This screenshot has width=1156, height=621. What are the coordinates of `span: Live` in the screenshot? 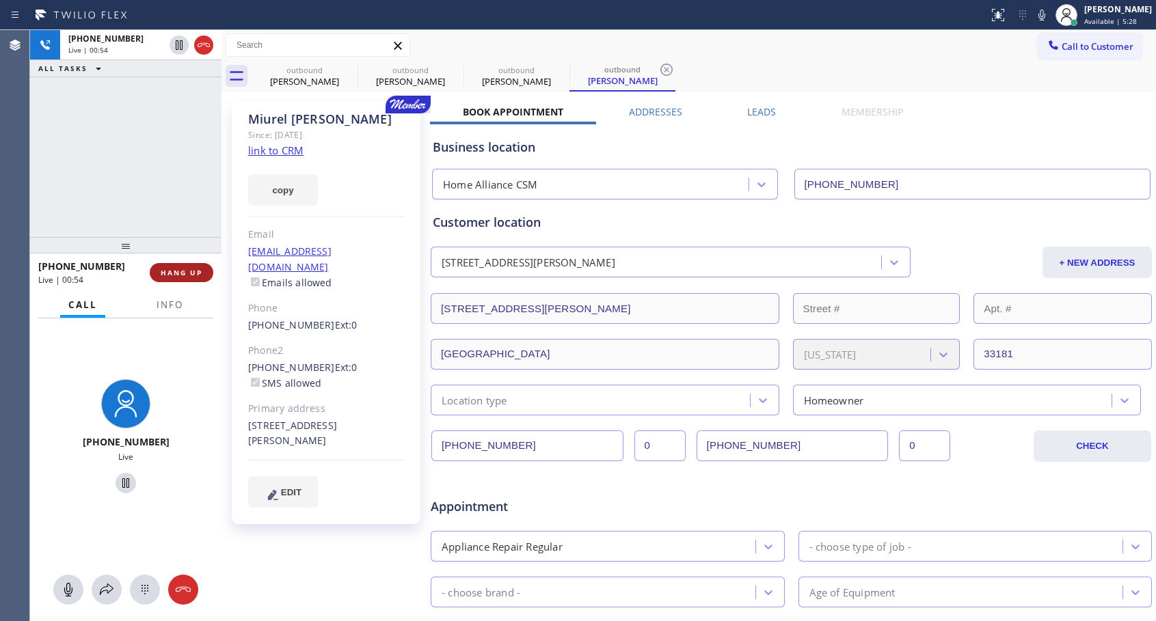 It's located at (126, 457).